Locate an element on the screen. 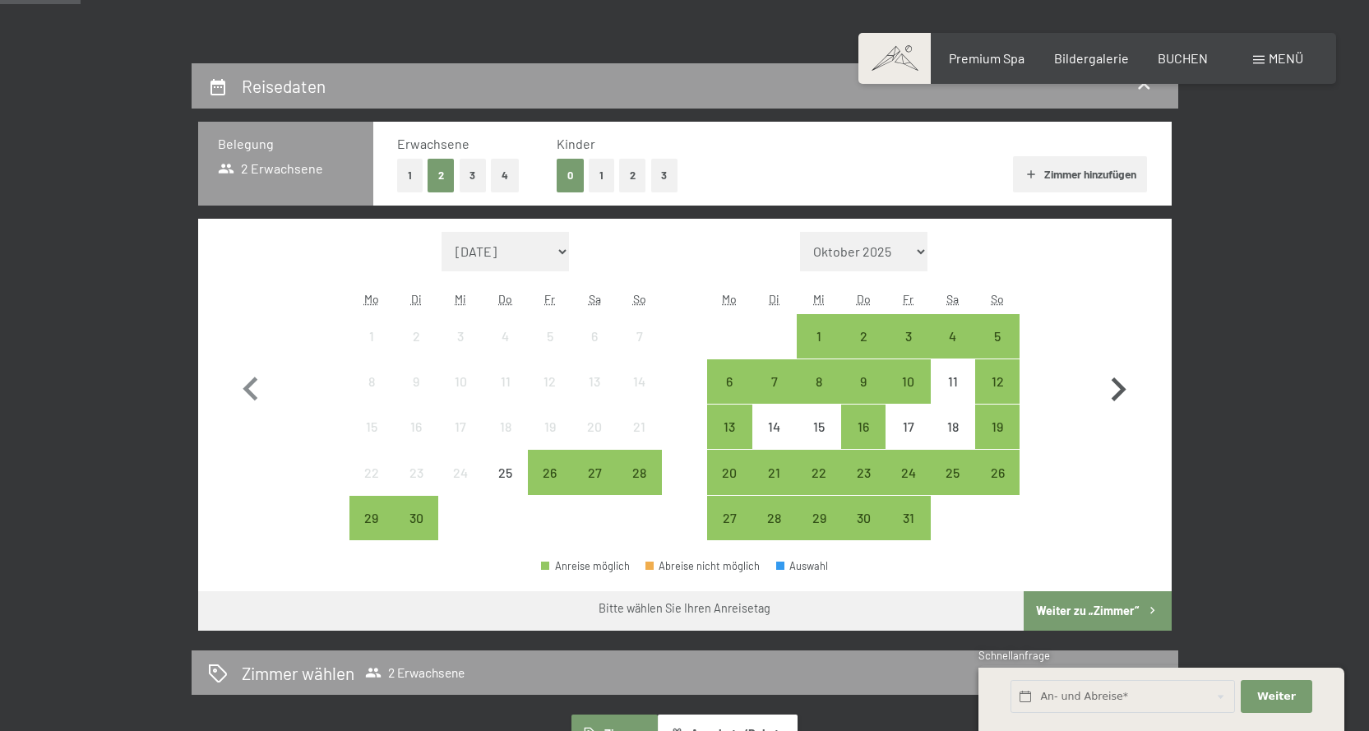 This screenshot has height=731, width=1369. div: Fri Oct 10 2025 is located at coordinates (908, 382).